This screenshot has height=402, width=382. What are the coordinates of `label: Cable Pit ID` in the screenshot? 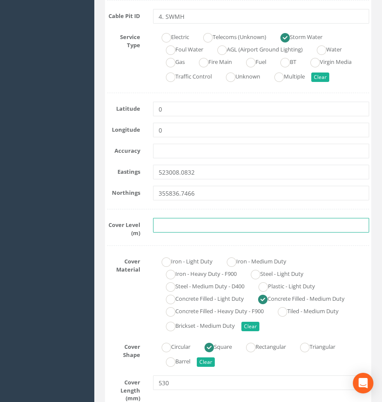 It's located at (123, 15).